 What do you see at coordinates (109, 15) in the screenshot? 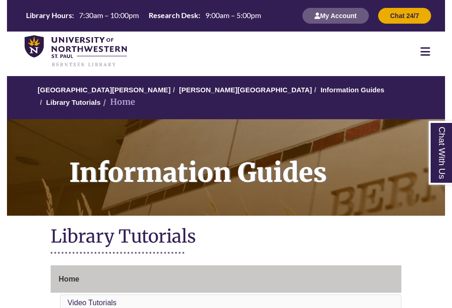
I see `span: 7:30am – 10:00pm` at bounding box center [109, 15].